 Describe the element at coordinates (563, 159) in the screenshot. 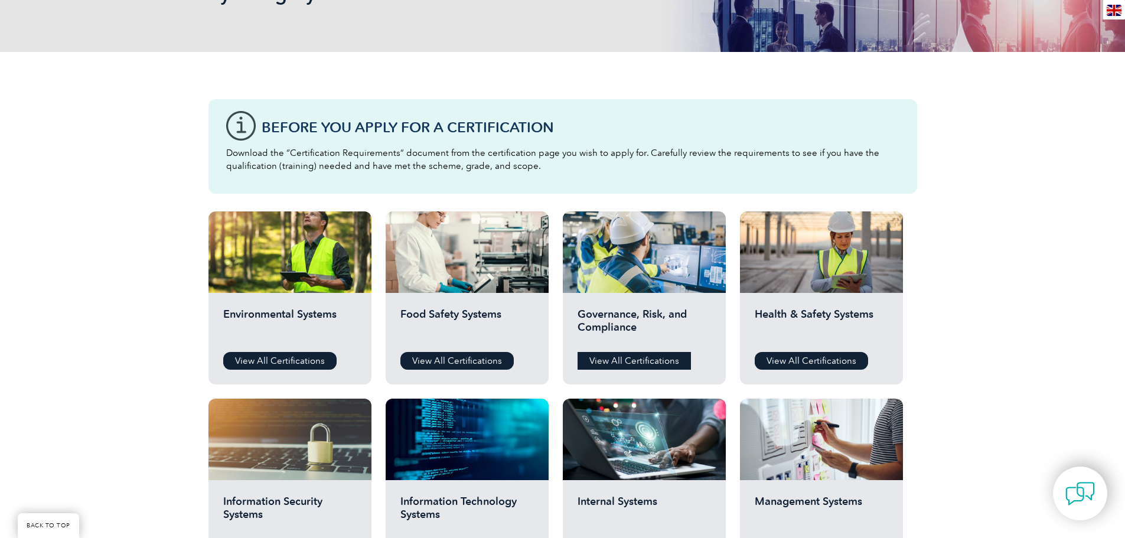

I see `p: Download the “Certification Requirements” document from the certification page you wish to apply ...` at that location.